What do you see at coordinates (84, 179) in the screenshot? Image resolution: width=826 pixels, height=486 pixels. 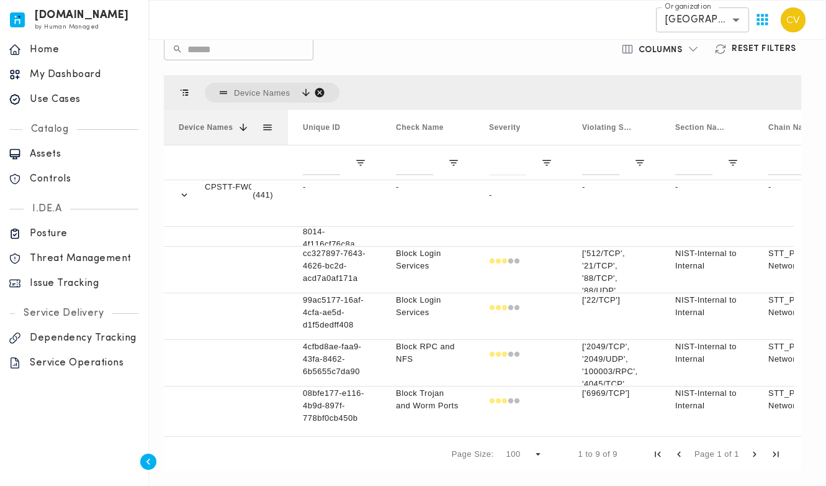 I see `p: Controls` at bounding box center [84, 179].